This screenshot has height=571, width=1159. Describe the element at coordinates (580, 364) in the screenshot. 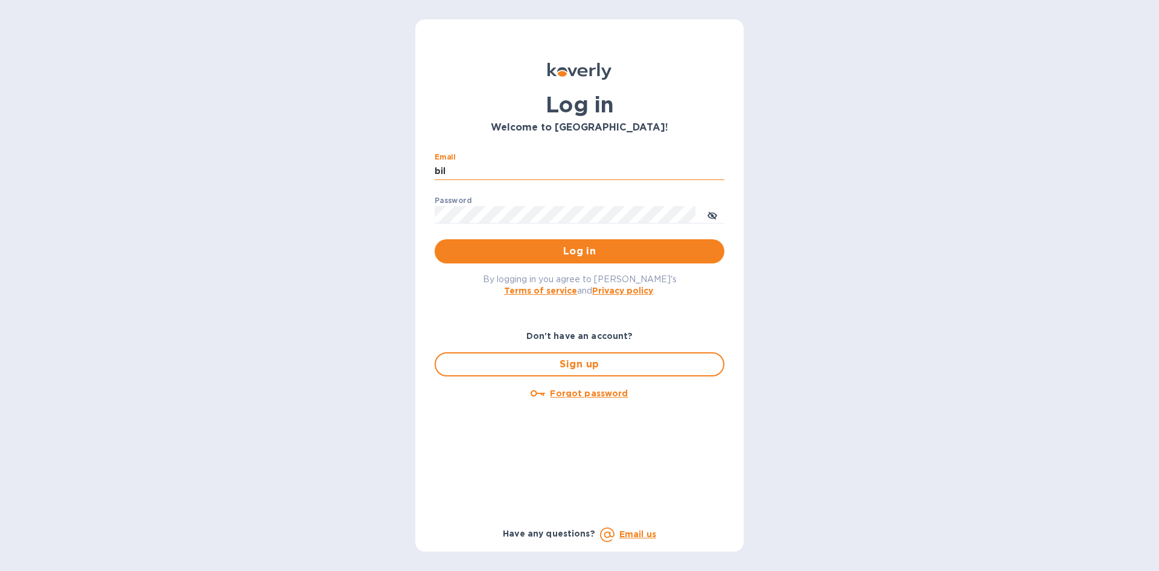

I see `span: Sign up` at that location.